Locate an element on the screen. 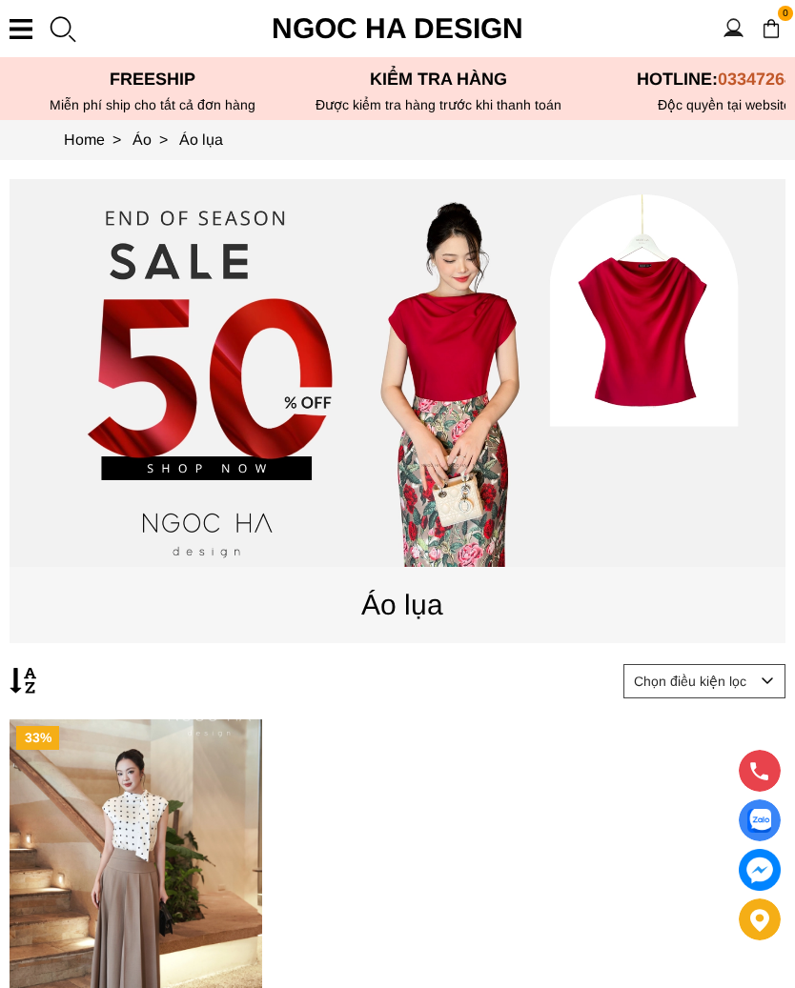  img: Display image is located at coordinates (759, 821).